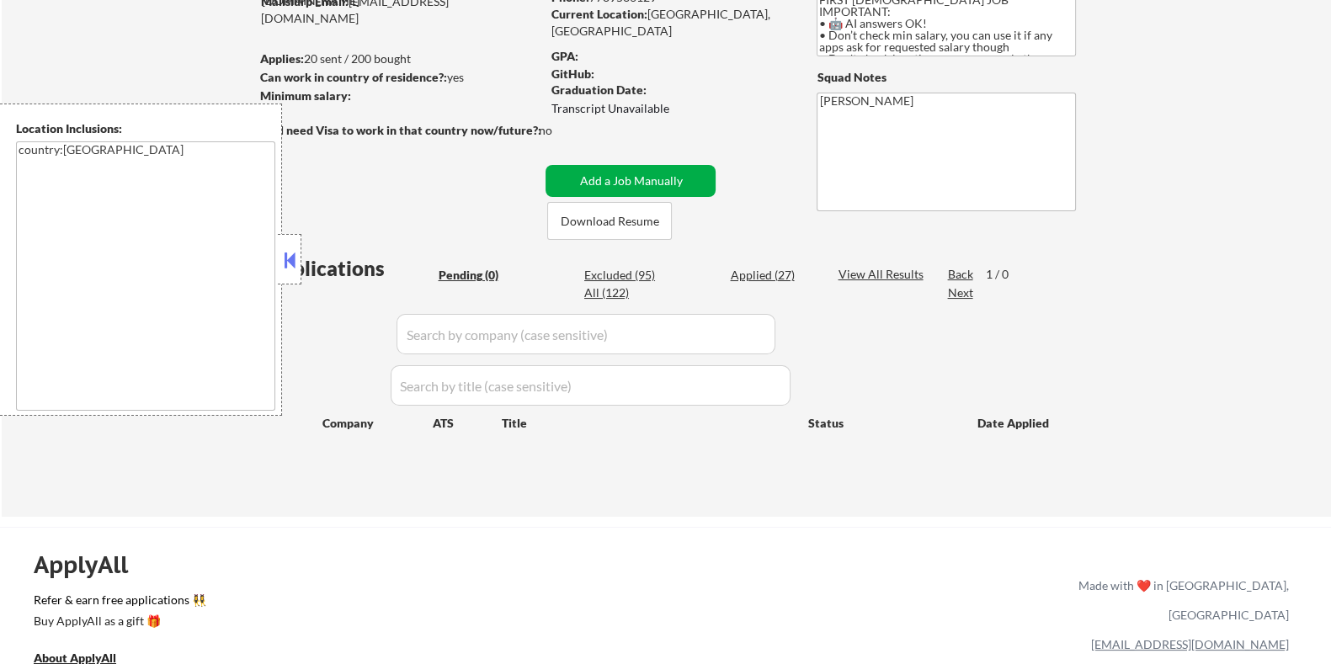 The height and width of the screenshot is (664, 1331). I want to click on div: Applications, so click(349, 269).